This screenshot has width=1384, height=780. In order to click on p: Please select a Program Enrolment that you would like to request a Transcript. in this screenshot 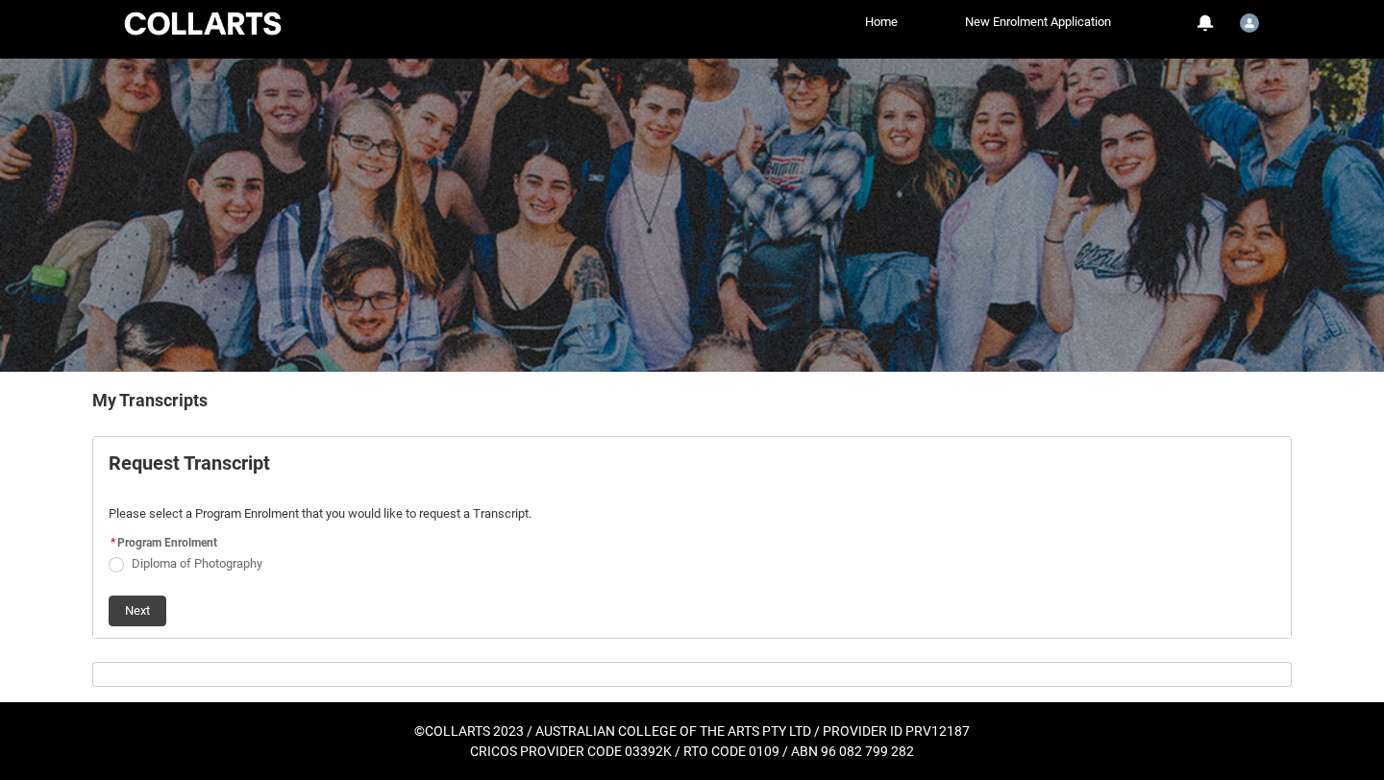, I will do `click(692, 514)`.